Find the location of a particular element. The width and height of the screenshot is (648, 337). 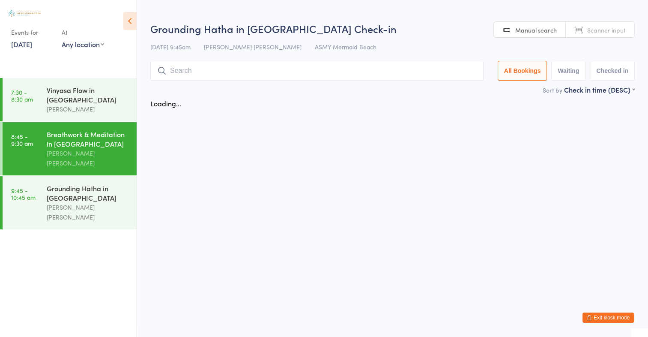

time: 9:45 - 10:45 am is located at coordinates (23, 194).